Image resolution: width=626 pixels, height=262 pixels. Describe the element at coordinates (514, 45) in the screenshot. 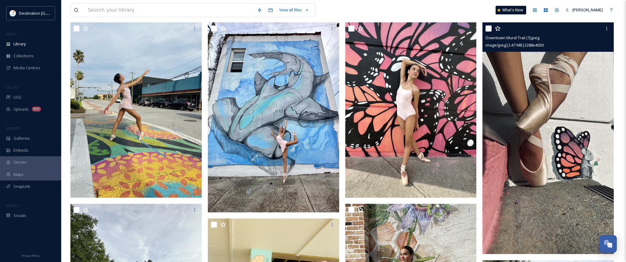

I see `span: image/jpeg | 2.47 MB | 2288 x 4030` at that location.